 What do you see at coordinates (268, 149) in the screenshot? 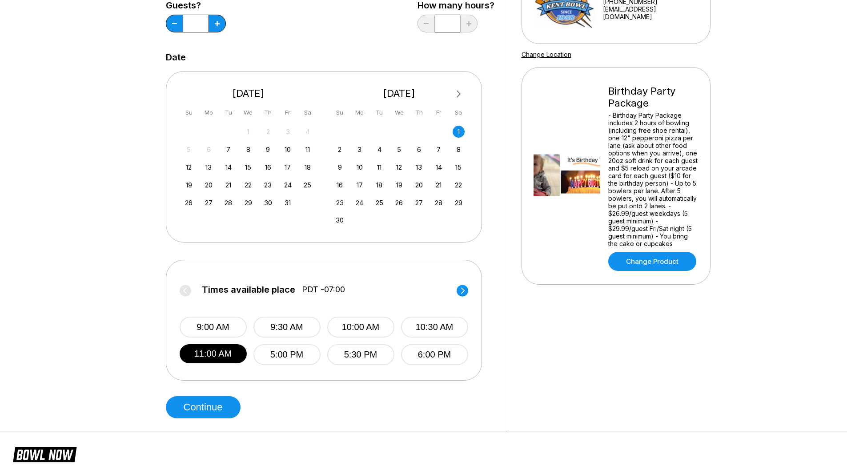
I see `div: Choose Thursday, October 9th, 2025` at bounding box center [268, 149].